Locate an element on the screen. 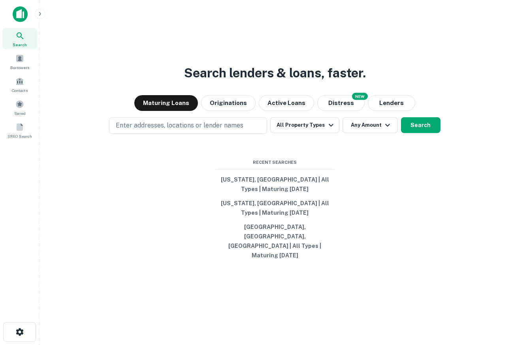 The image size is (510, 345). div: Saved is located at coordinates (20, 108).